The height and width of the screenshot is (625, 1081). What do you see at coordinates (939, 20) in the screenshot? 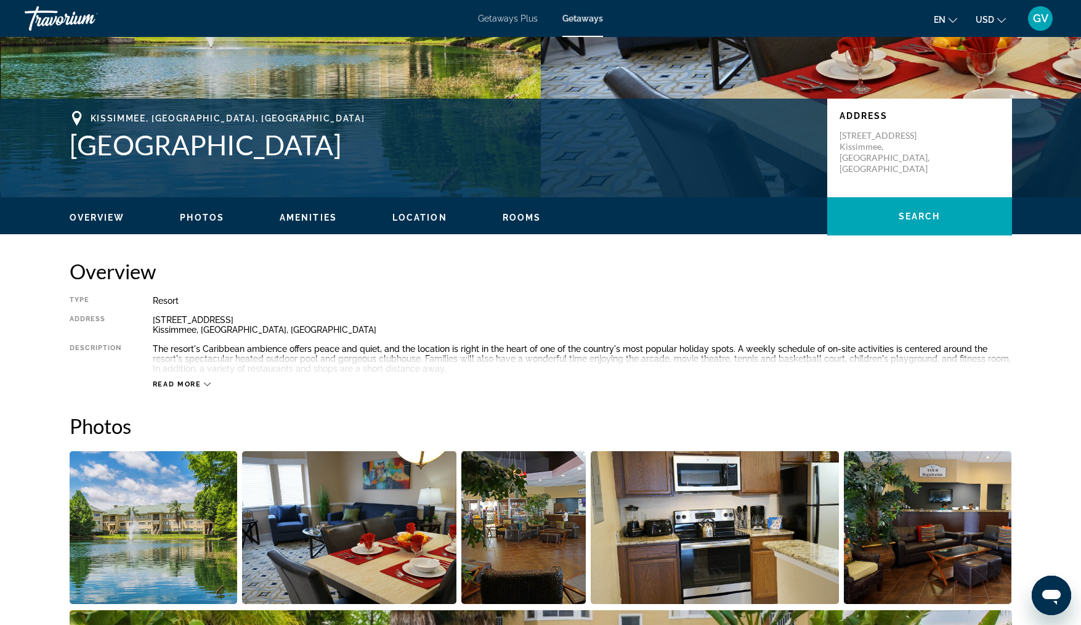
I see `span: en` at bounding box center [939, 20].